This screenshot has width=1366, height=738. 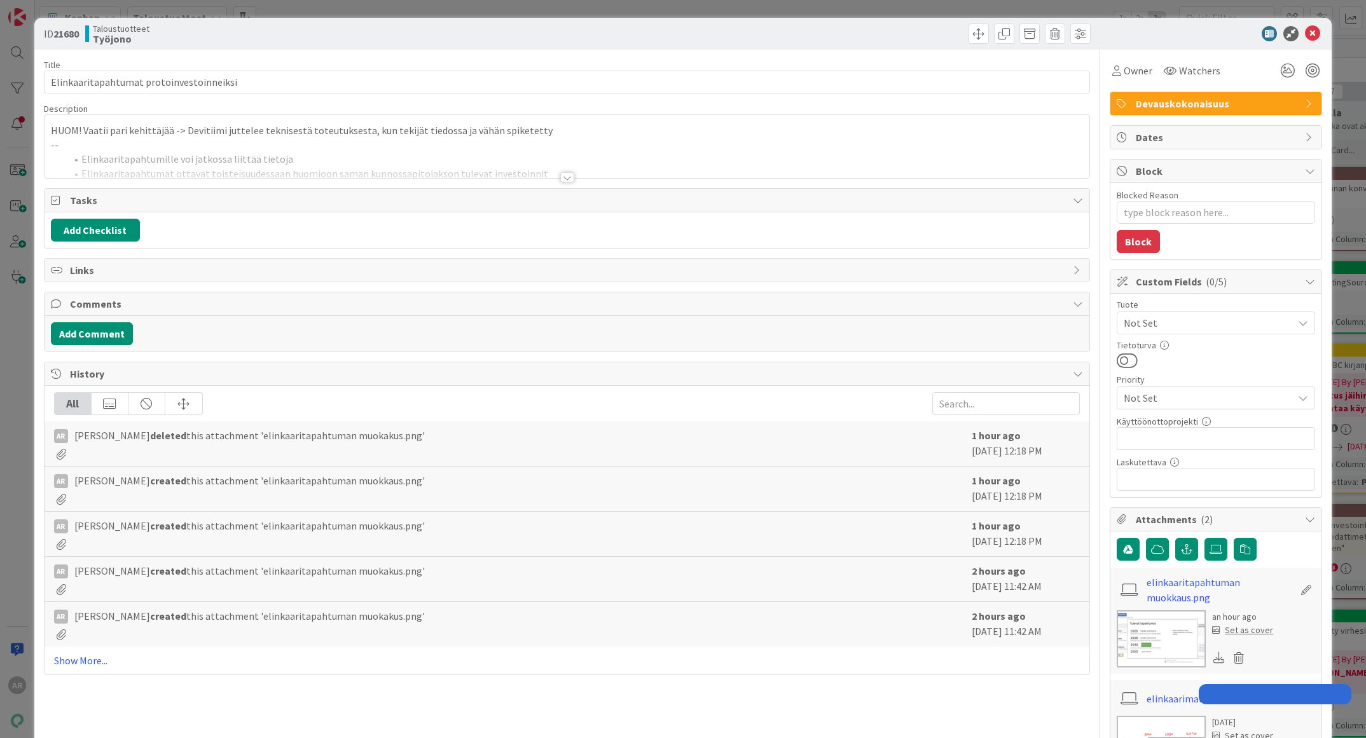 I want to click on div: Priority, so click(x=1216, y=380).